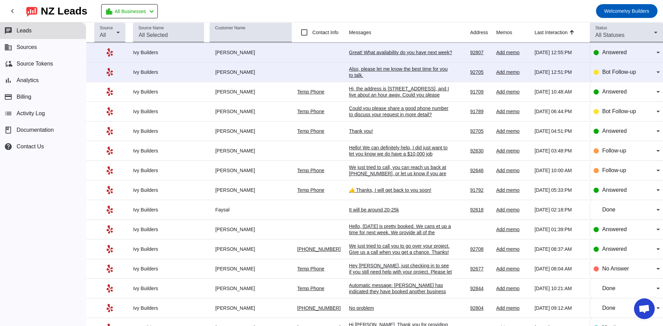 This screenshot has height=326, width=663. Describe the element at coordinates (410, 32) in the screenshot. I see `th: Messages` at that location.